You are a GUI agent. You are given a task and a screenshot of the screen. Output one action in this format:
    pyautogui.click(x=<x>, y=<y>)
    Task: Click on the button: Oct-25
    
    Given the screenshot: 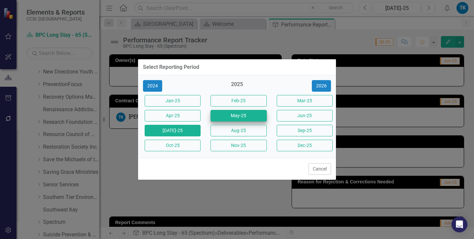 What is the action you would take?
    pyautogui.click(x=173, y=145)
    